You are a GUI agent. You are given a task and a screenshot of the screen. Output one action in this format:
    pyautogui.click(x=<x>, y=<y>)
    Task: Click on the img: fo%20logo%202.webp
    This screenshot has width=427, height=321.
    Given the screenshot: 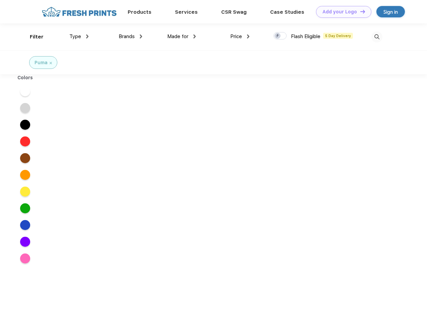 What is the action you would take?
    pyautogui.click(x=79, y=12)
    